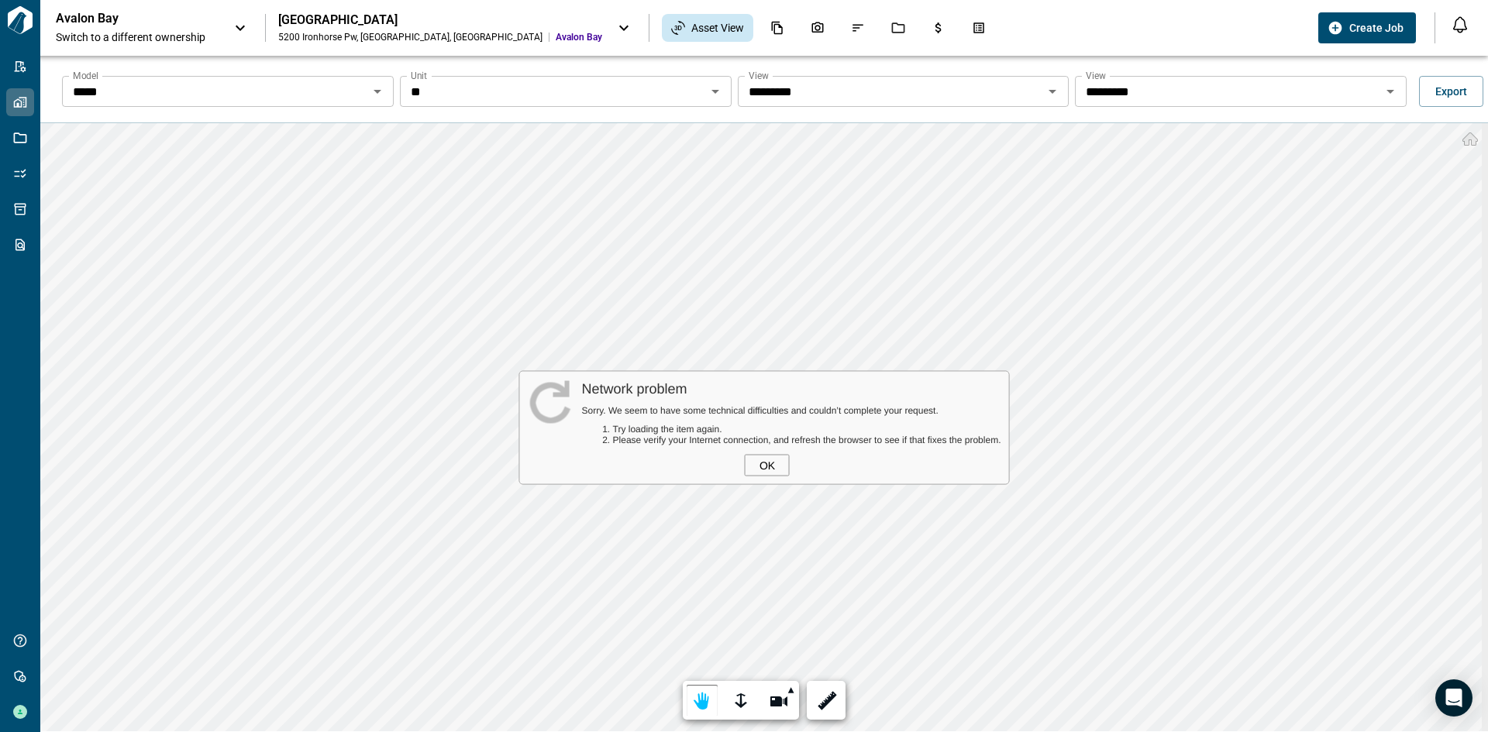 The image size is (1488, 732). I want to click on button: Export, so click(1451, 91).